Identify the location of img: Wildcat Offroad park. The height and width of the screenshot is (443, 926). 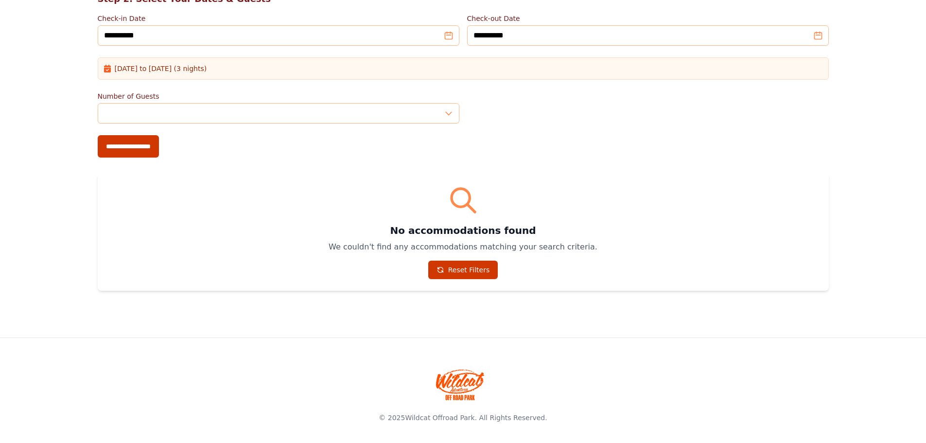
(460, 385).